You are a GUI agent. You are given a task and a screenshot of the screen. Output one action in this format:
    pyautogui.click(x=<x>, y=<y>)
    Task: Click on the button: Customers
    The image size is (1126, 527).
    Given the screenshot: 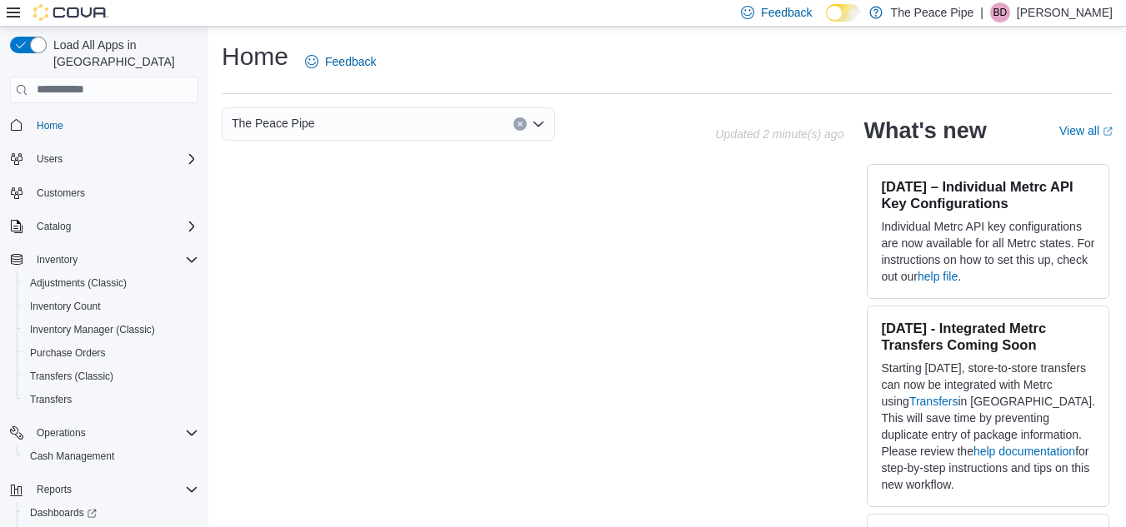 What is the action you would take?
    pyautogui.click(x=104, y=192)
    